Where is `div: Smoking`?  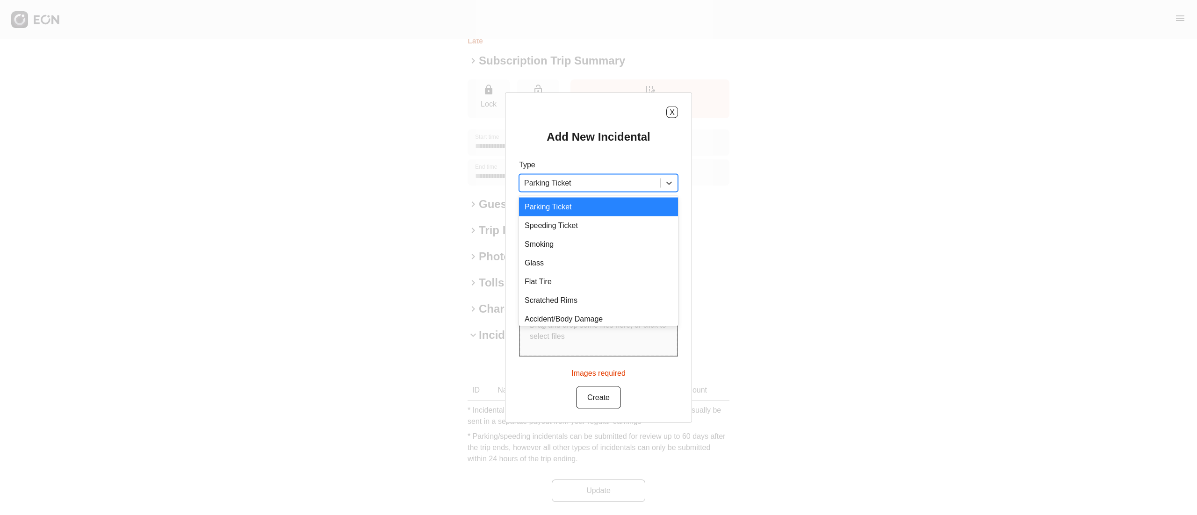
div: Smoking is located at coordinates (598, 245).